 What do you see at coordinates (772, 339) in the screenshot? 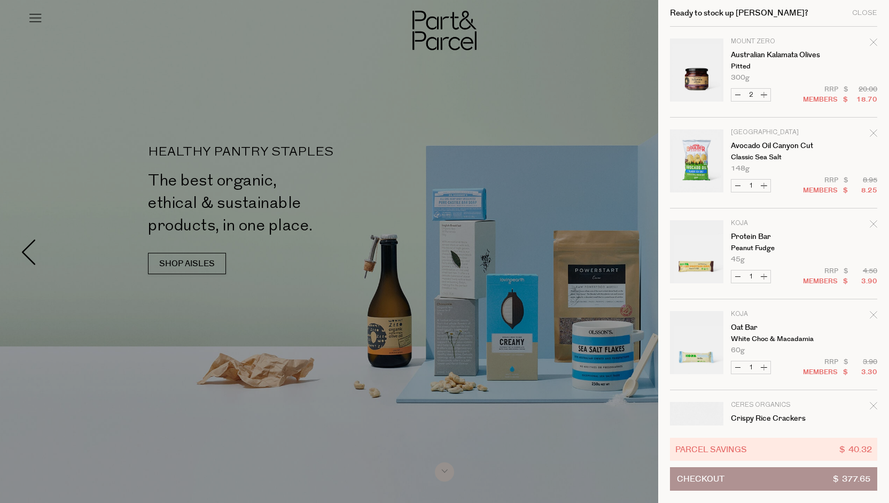
I see `p: White Choc & Macadamia` at bounding box center [772, 339].